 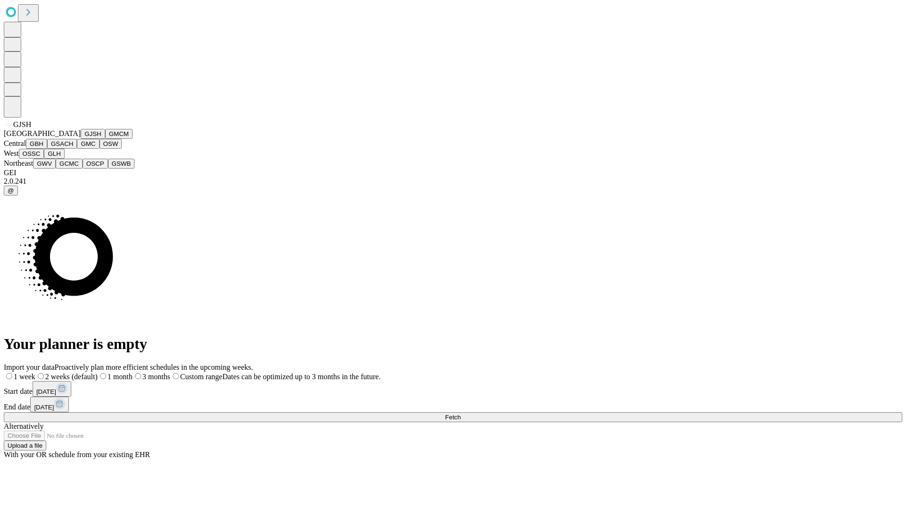 What do you see at coordinates (62, 143) in the screenshot?
I see `button: GSACH` at bounding box center [62, 143].